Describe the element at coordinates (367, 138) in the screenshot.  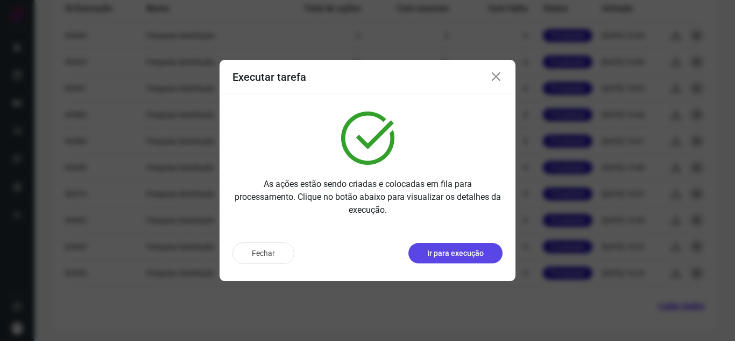
I see `img: verified.svg` at that location.